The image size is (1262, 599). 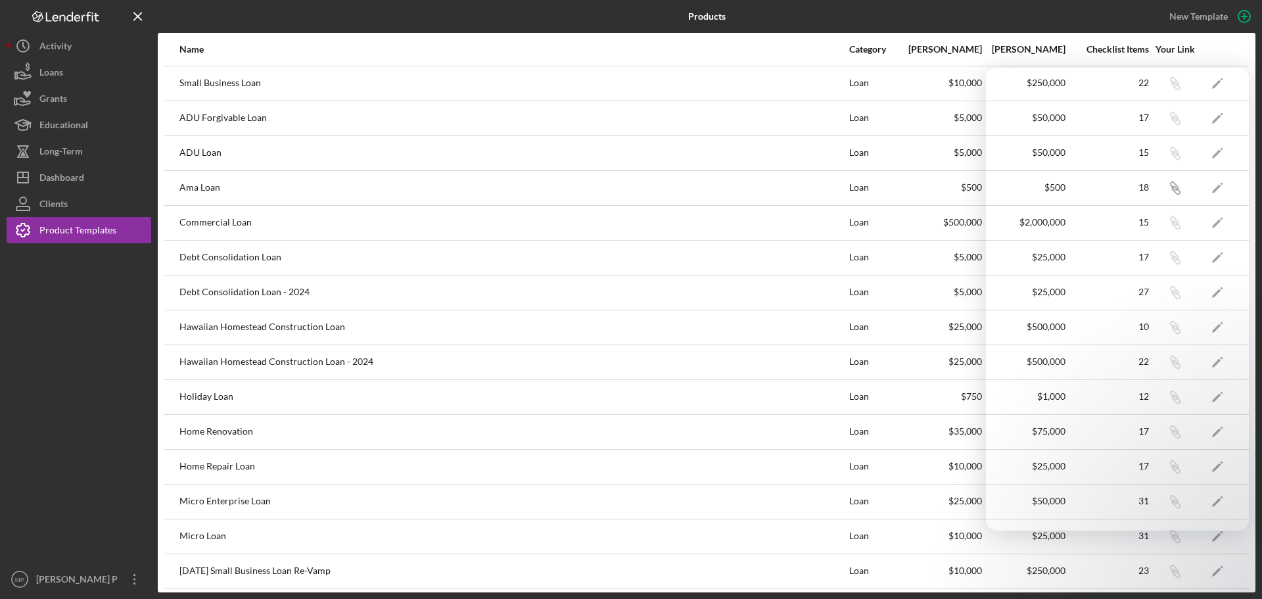 What do you see at coordinates (53, 205) in the screenshot?
I see `div: Clients` at bounding box center [53, 205].